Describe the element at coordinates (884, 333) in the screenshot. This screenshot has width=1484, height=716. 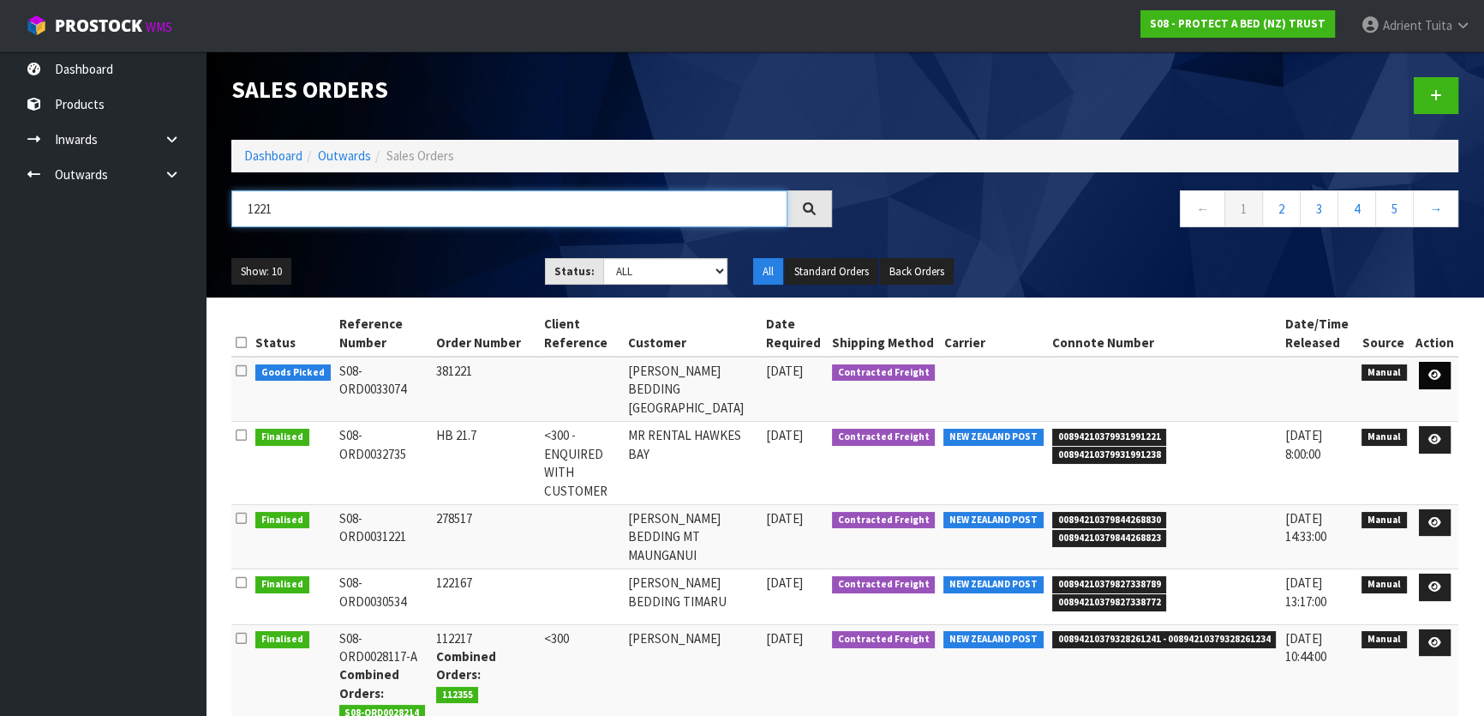
I see `th: Shipping Method` at that location.